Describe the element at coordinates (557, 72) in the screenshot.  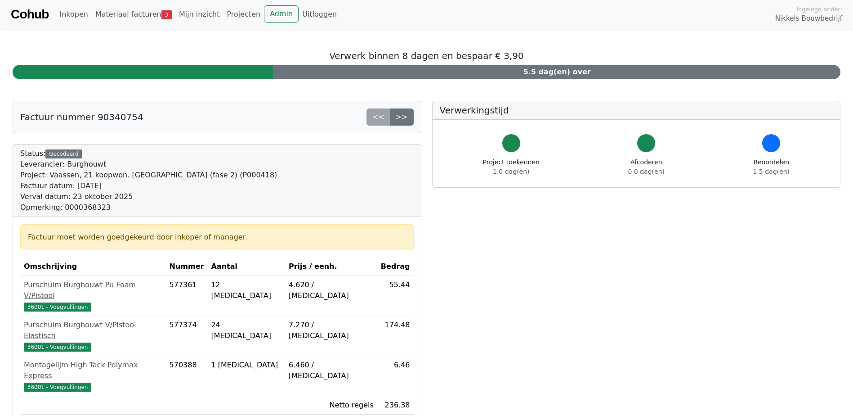
I see `div: 5.5 dag(en) over` at that location.